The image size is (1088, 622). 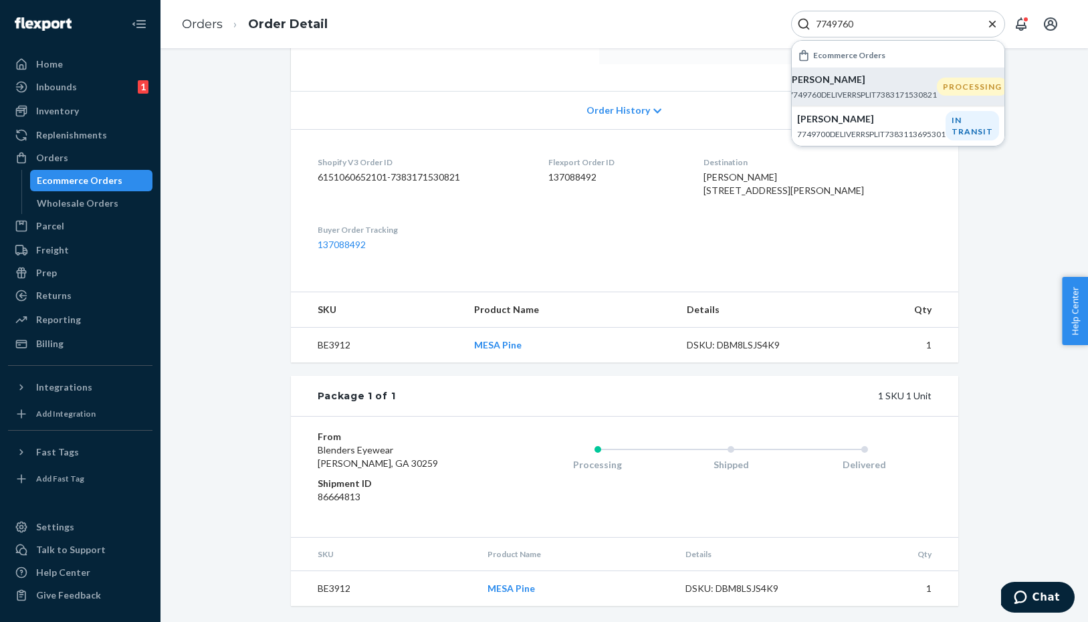 What do you see at coordinates (863, 94) in the screenshot?
I see `p: 7749760DELIVERRSPLIT7383171530821` at bounding box center [863, 94].